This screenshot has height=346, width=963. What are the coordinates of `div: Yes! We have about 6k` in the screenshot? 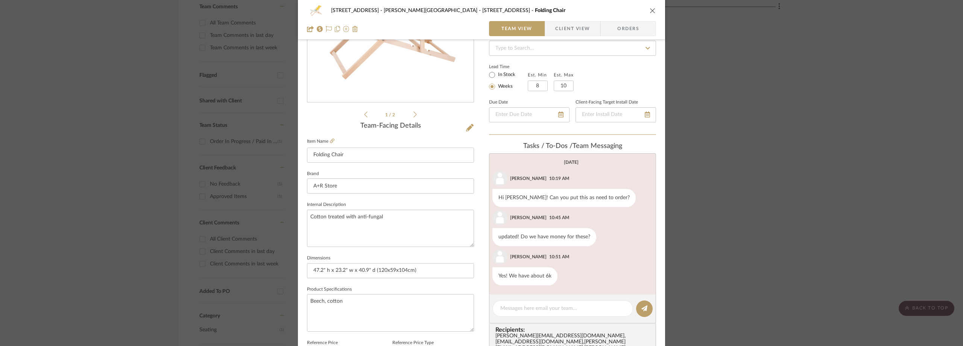 It's located at (525, 276).